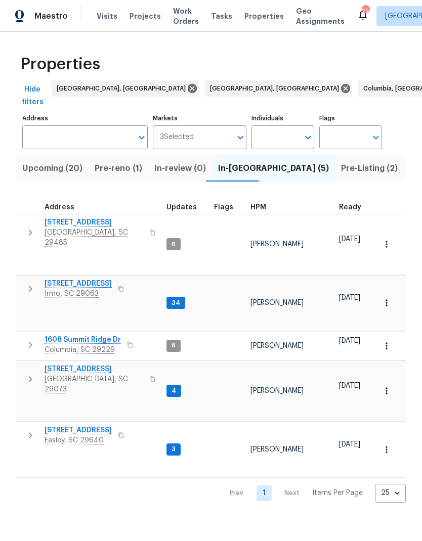  Describe the element at coordinates (145, 16) in the screenshot. I see `span: Projects` at that location.